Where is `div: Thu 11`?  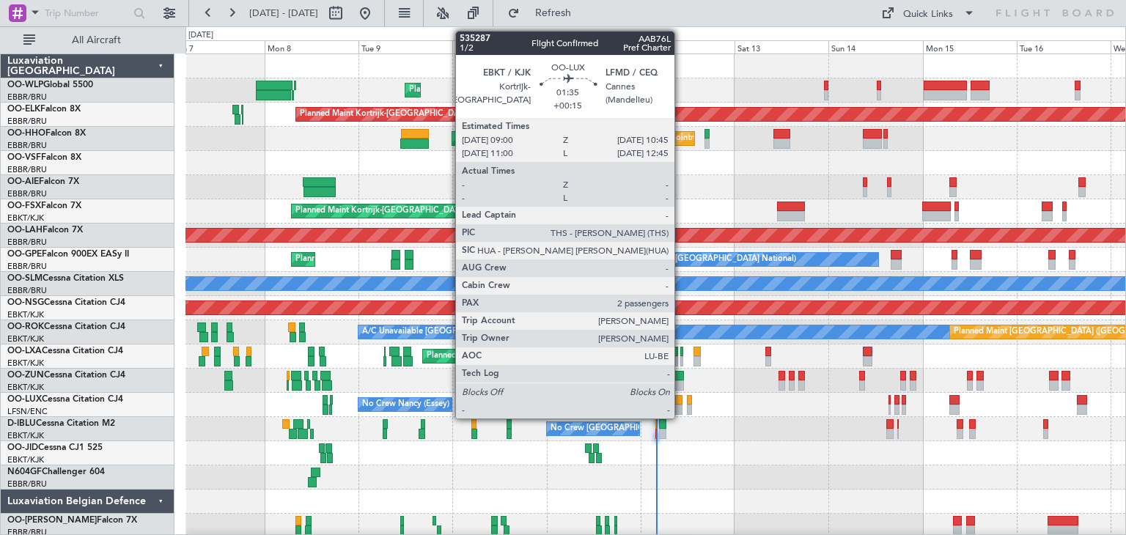
div: Thu 11 is located at coordinates (594, 47).